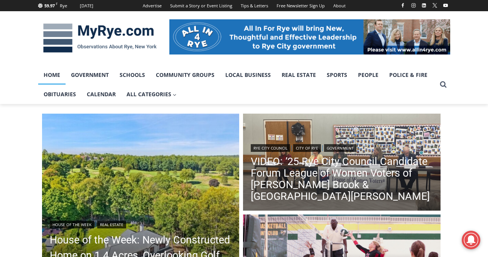 This screenshot has width=488, height=257. What do you see at coordinates (414, 5) in the screenshot?
I see `a: Instagram` at bounding box center [414, 5].